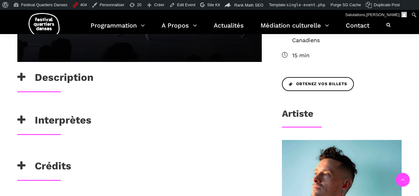  What do you see at coordinates (55, 79) in the screenshot?
I see `h3: Description` at bounding box center [55, 79].